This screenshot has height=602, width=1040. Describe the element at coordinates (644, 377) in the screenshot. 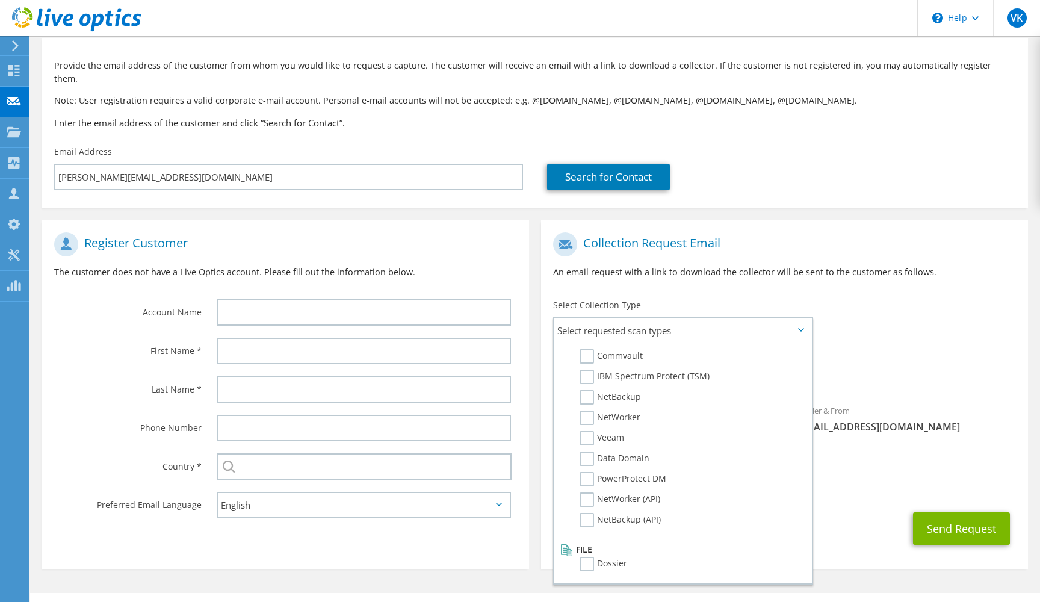

I see `label: IBM Spectrum Protect (TSM)` at that location.